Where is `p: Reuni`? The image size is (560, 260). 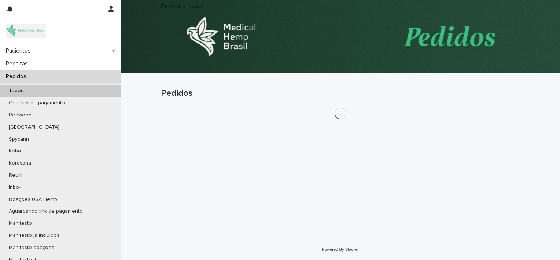
p: Reuni is located at coordinates (15, 175).